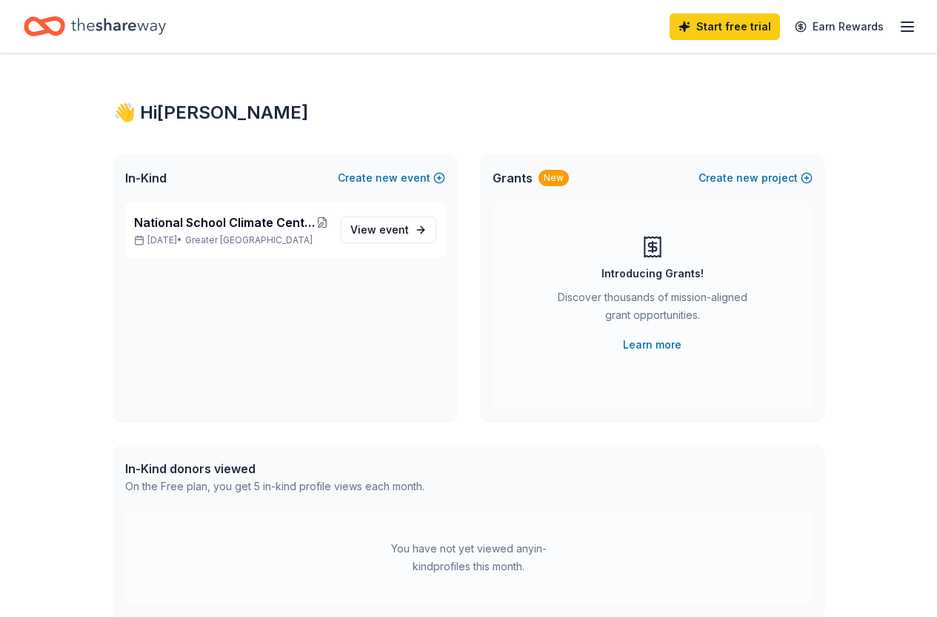 Image resolution: width=937 pixels, height=617 pixels. Describe the element at coordinates (513, 178) in the screenshot. I see `span: Grants` at that location.